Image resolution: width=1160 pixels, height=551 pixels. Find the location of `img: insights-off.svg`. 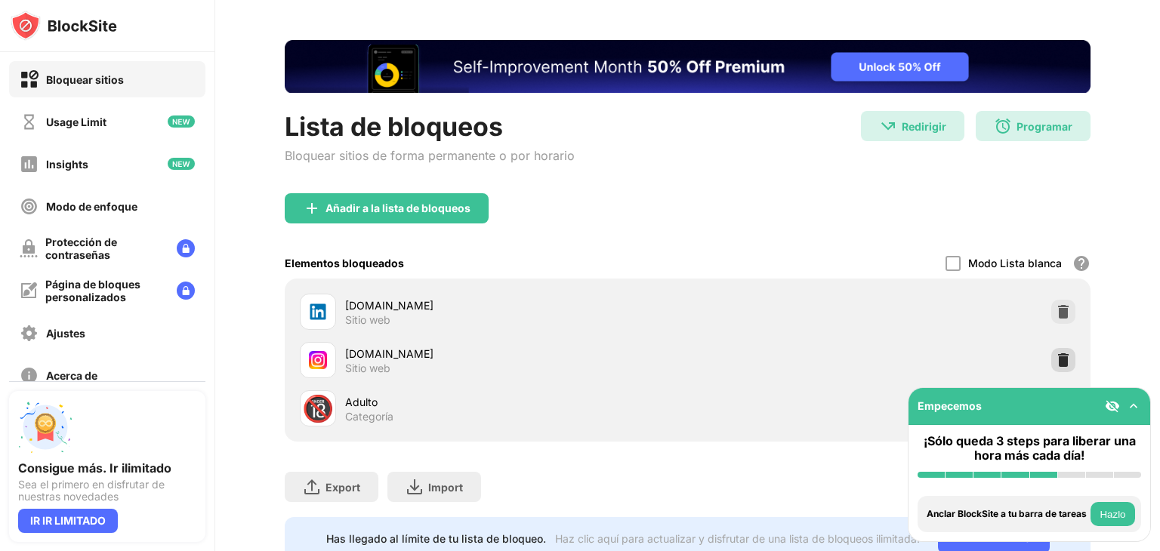

img: insights-off.svg is located at coordinates (29, 164).